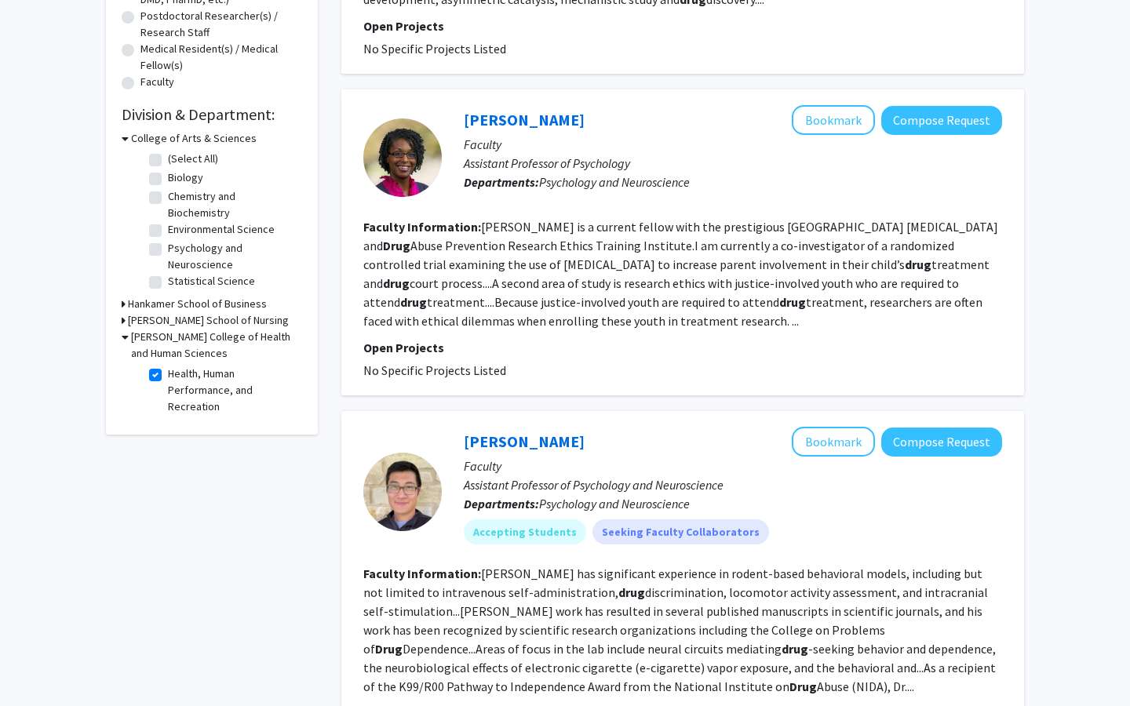 The width and height of the screenshot is (1130, 706). Describe the element at coordinates (942, 120) in the screenshot. I see `button: Compose Request to Stacy Ryan-Pettes` at that location.